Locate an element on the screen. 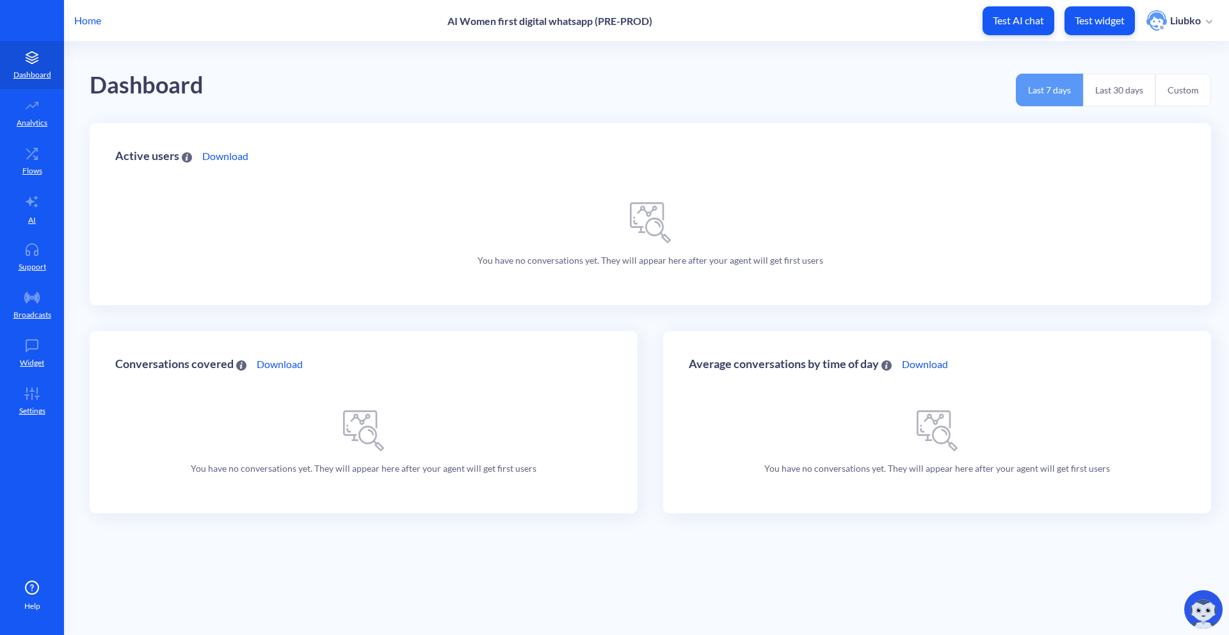 This screenshot has width=1229, height=635. p: Home is located at coordinates (88, 20).